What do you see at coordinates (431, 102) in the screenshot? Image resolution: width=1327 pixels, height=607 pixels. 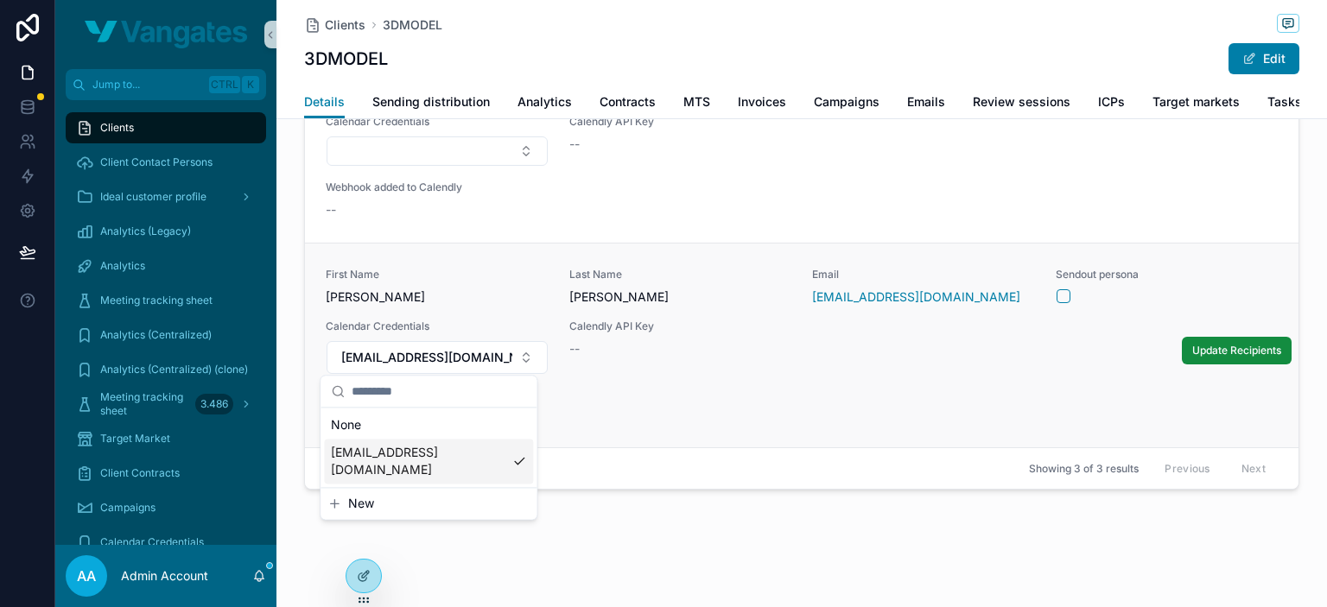 I see `span: Sending distribution` at bounding box center [431, 102].